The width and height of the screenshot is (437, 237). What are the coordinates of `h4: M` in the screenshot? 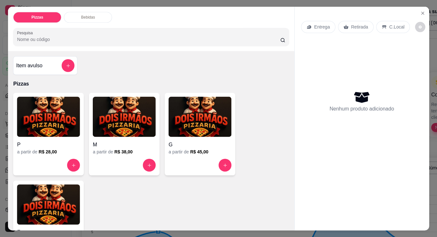 It's located at (124, 144).